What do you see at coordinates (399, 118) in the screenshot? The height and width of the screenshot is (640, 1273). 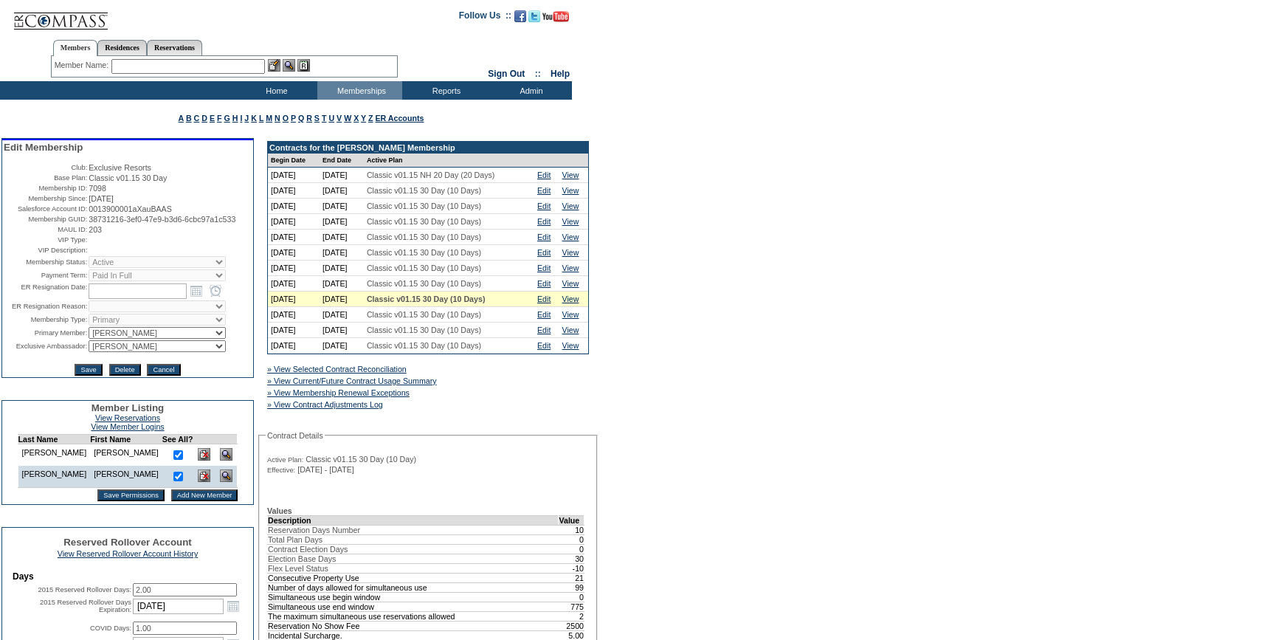 I see `a: ER Accounts` at bounding box center [399, 118].